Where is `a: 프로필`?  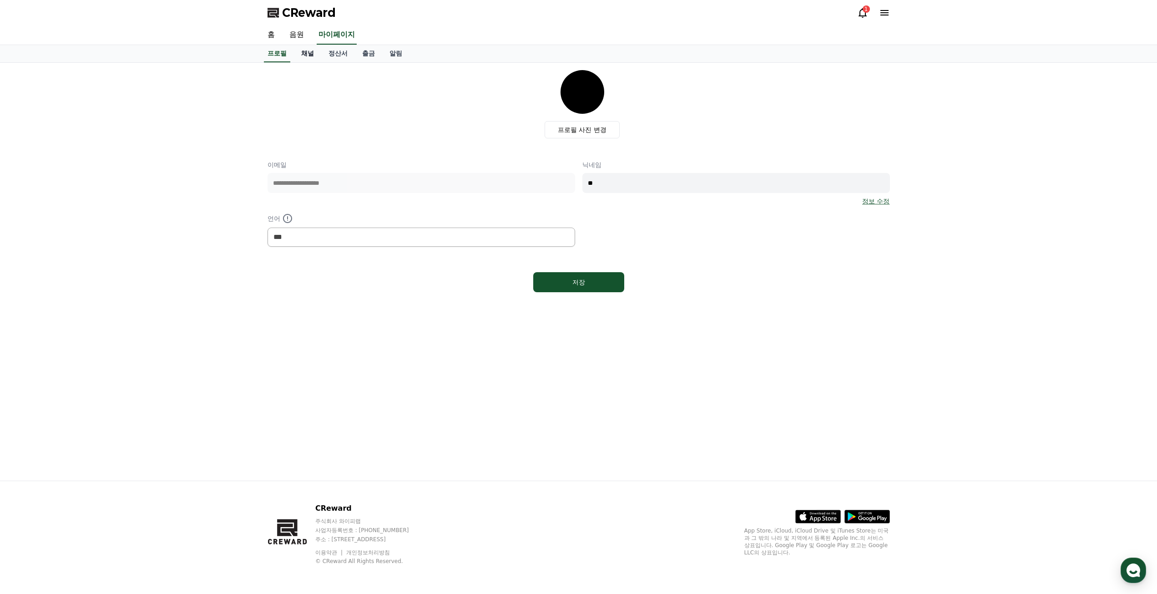 a: 프로필 is located at coordinates (277, 54).